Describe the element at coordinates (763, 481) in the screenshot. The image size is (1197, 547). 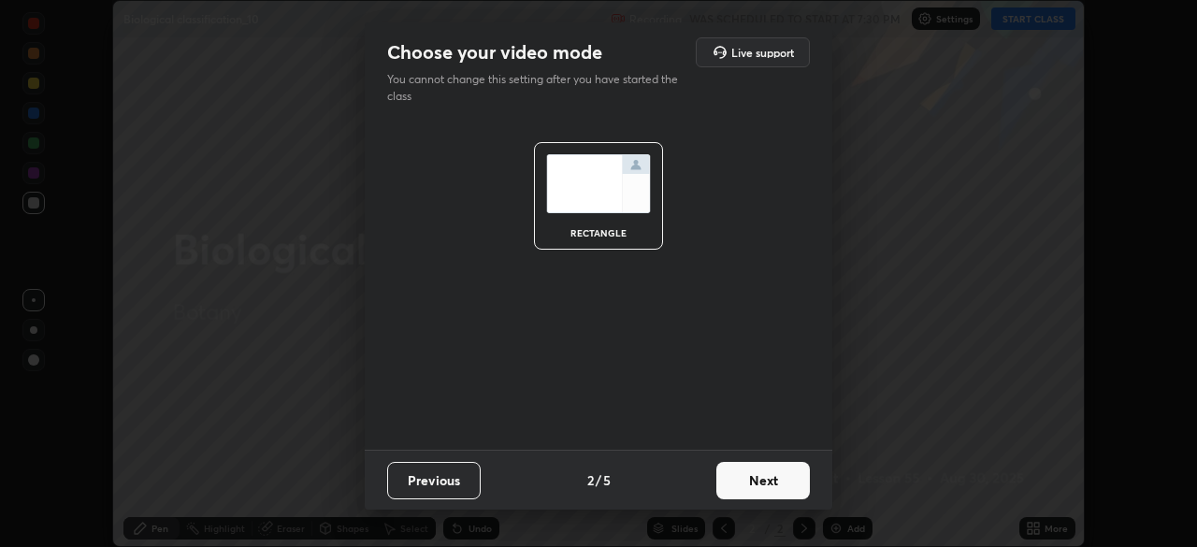
I see `button: Next` at that location.